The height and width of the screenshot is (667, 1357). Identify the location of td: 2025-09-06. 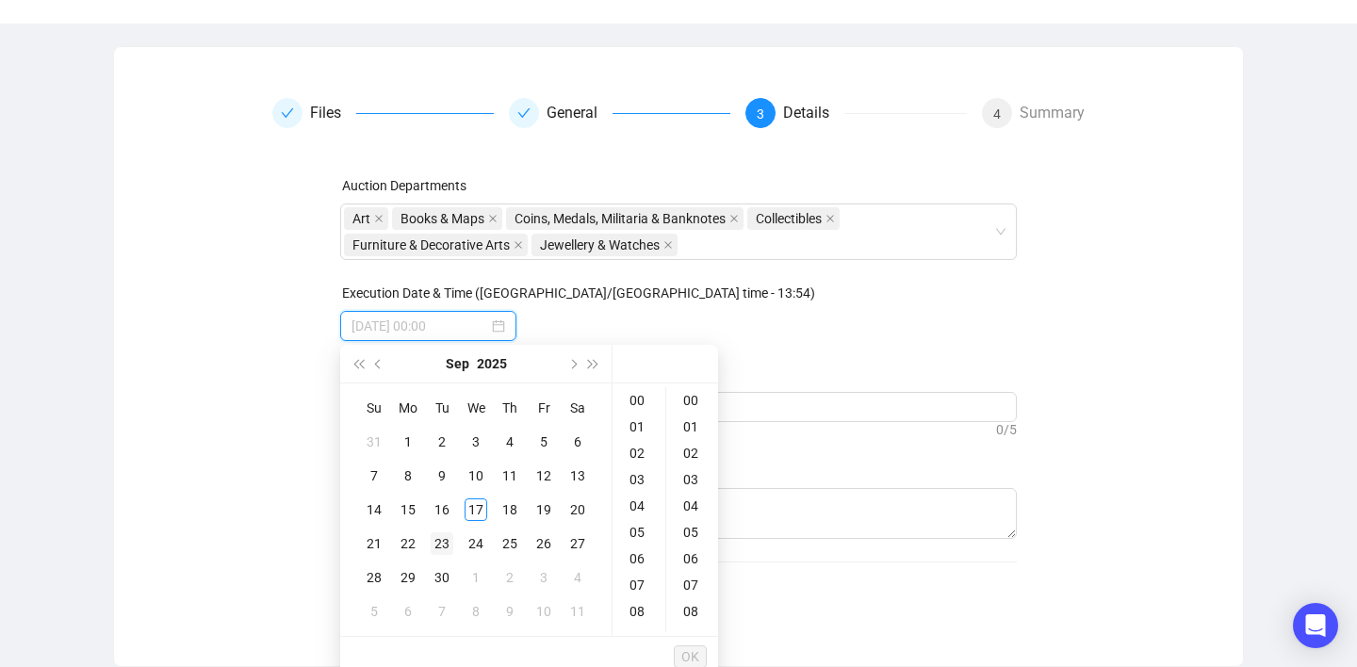
(577, 442).